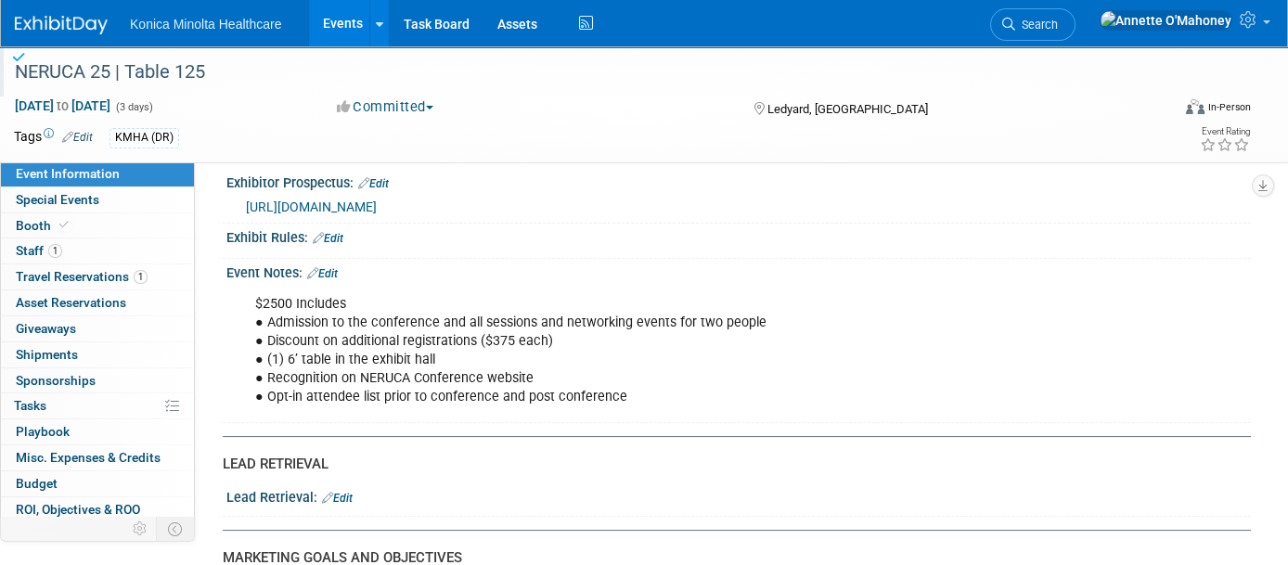 The height and width of the screenshot is (565, 1288). What do you see at coordinates (739, 496) in the screenshot?
I see `div: Lead Retrieval:` at bounding box center [739, 496].